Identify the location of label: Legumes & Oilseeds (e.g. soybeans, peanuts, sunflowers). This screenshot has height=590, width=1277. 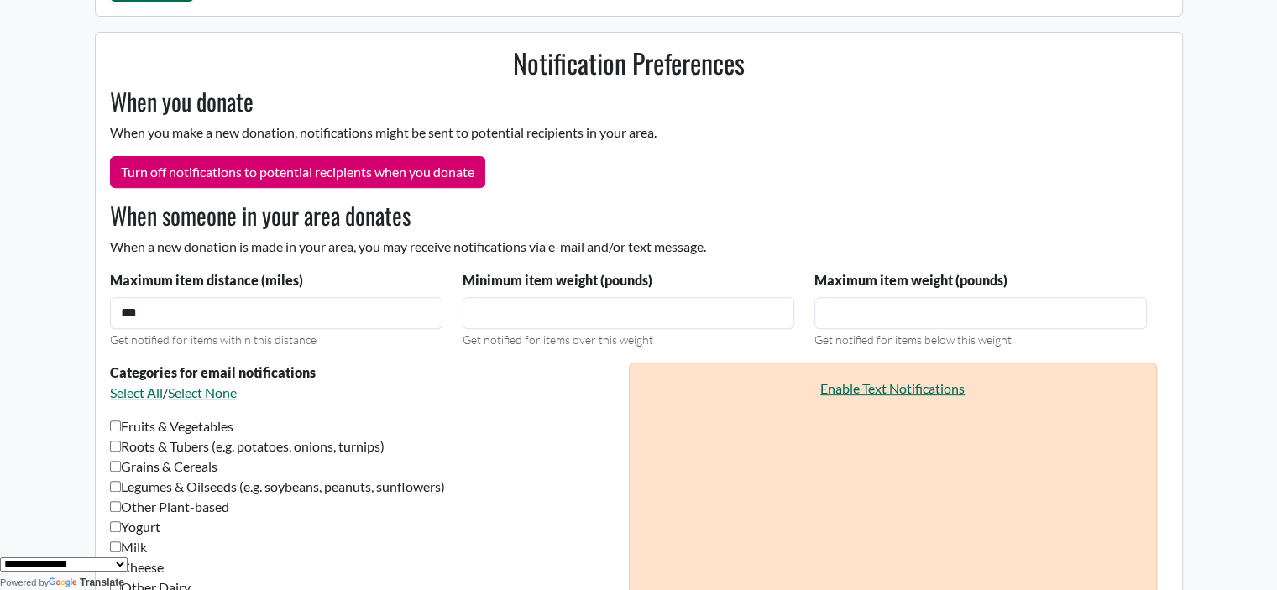
(277, 487).